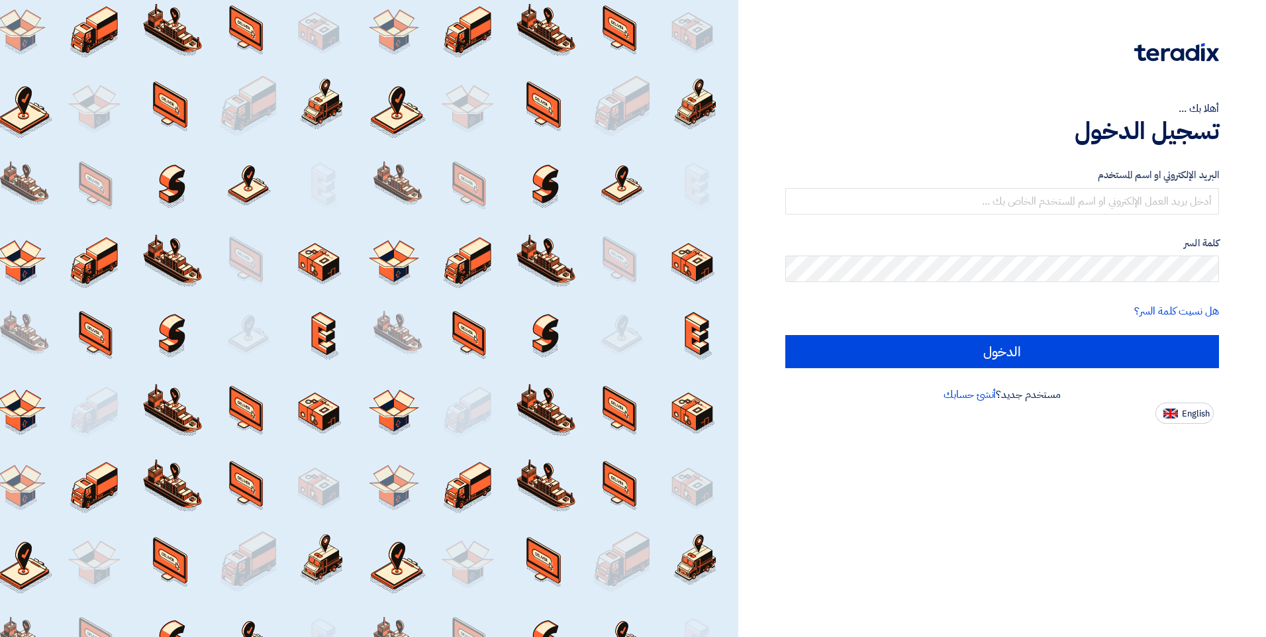  I want to click on a: هل نسيت كلمة السر؟, so click(1176, 311).